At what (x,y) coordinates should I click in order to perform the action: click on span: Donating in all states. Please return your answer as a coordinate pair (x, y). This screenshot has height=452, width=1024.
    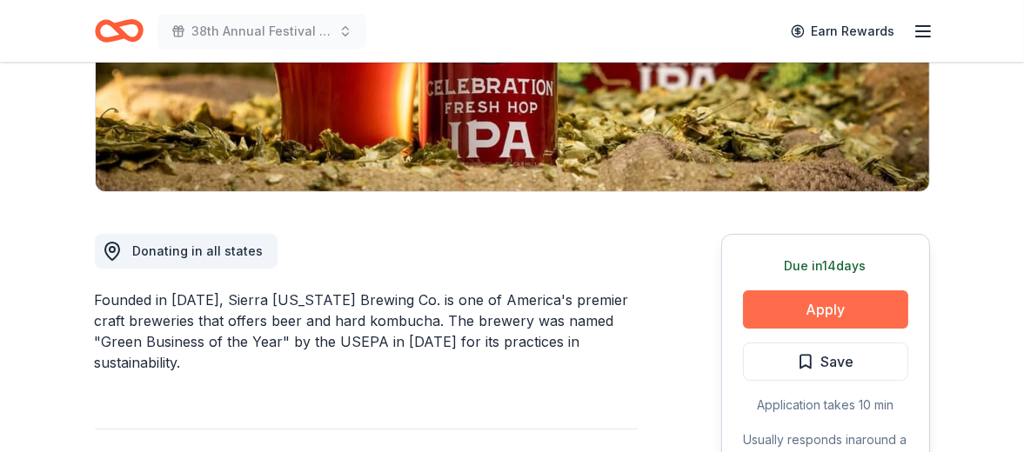
    Looking at the image, I should click on (198, 251).